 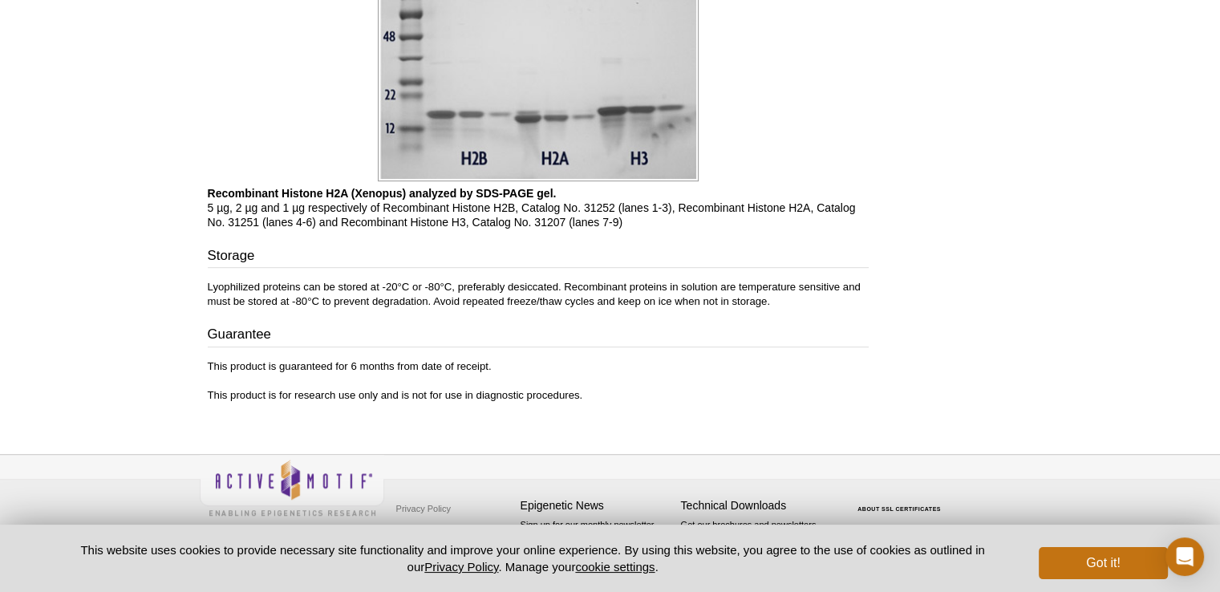 I want to click on p: Get our brochures and newsletters, or request them by mail., so click(x=757, y=538).